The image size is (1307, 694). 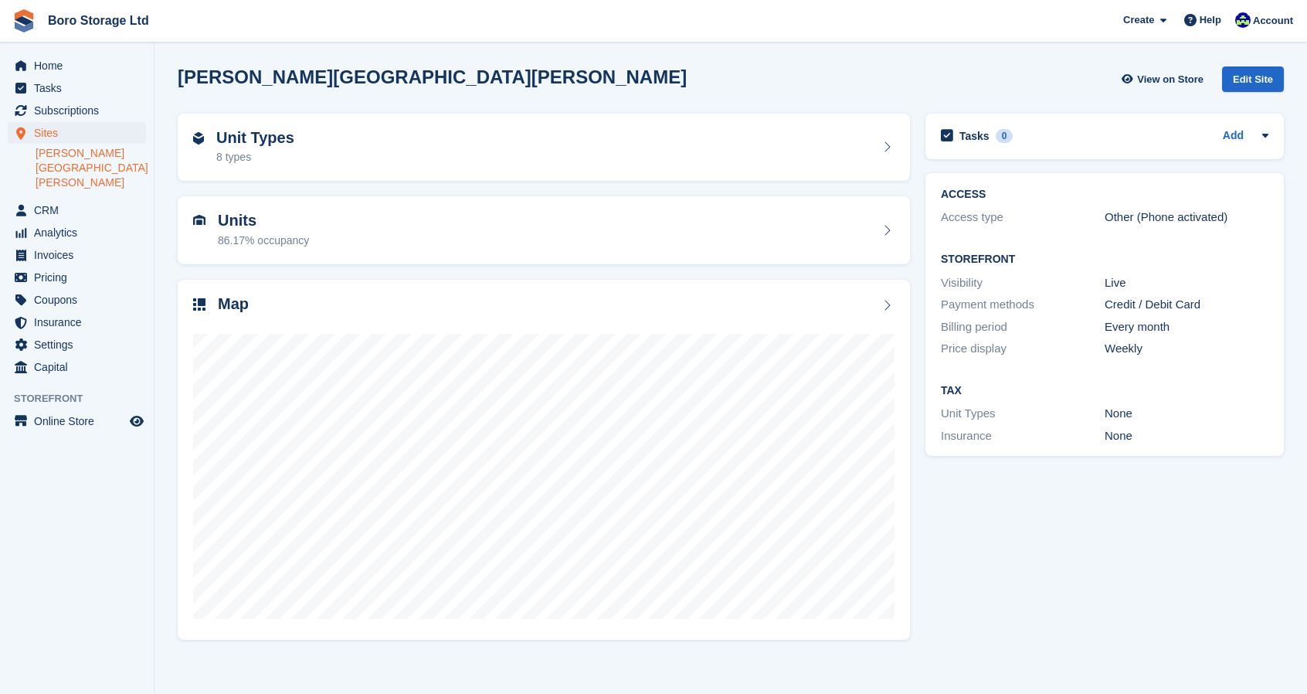 I want to click on span: Pricing, so click(x=80, y=277).